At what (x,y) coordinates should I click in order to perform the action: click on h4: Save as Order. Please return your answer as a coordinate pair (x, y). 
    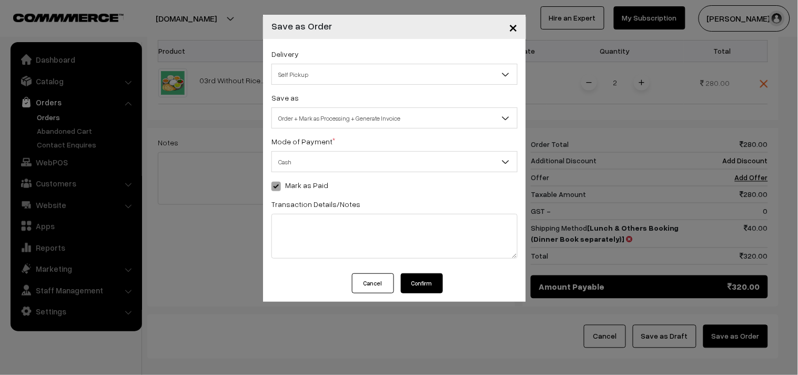
    Looking at the image, I should click on (301, 26).